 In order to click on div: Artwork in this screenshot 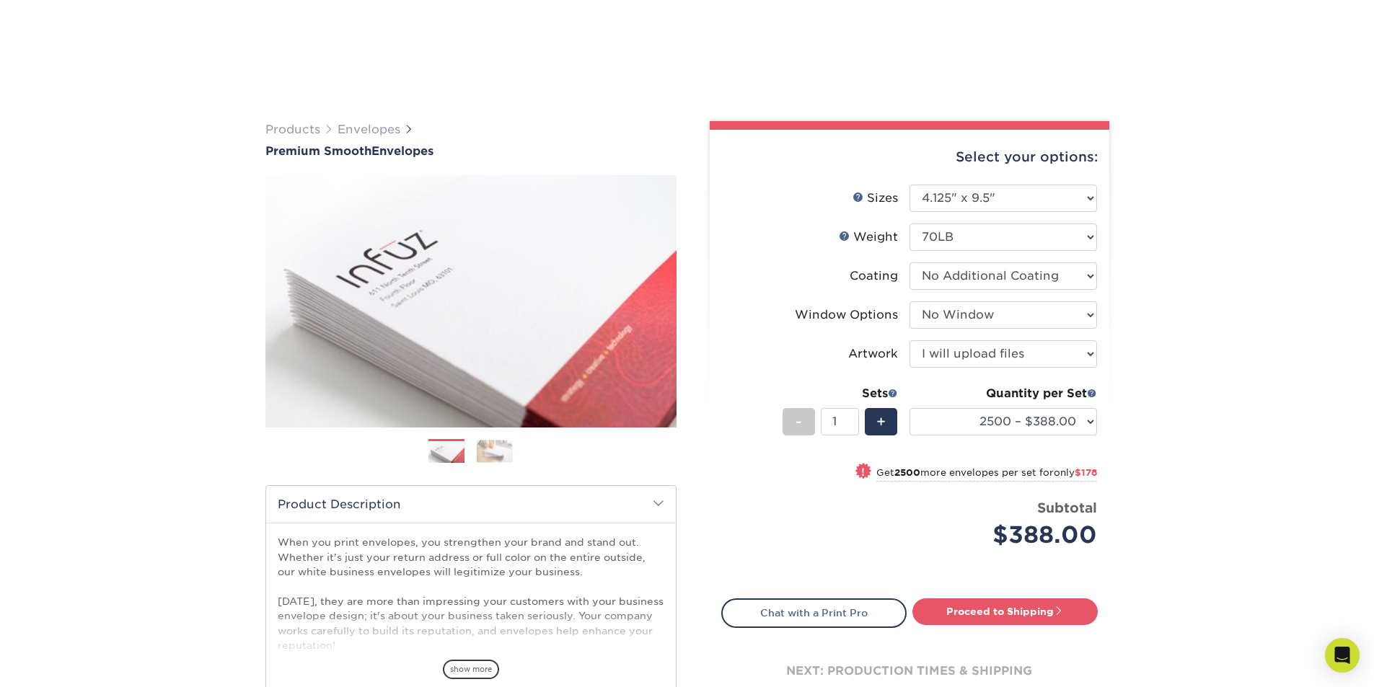, I will do `click(872, 354)`.